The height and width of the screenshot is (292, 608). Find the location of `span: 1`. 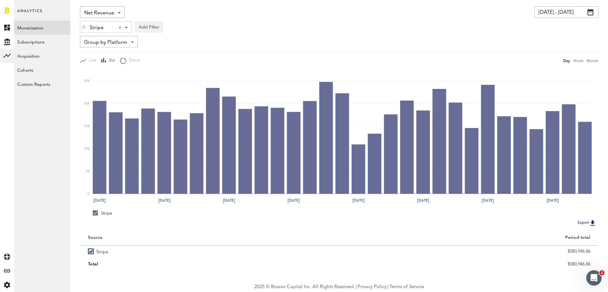

span: 1 is located at coordinates (602, 272).